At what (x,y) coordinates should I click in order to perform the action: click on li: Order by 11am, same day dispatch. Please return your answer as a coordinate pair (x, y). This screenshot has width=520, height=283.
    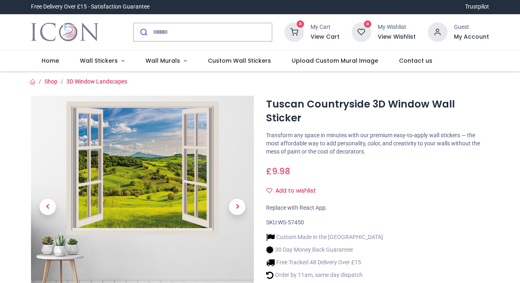
    Looking at the image, I should click on (324, 275).